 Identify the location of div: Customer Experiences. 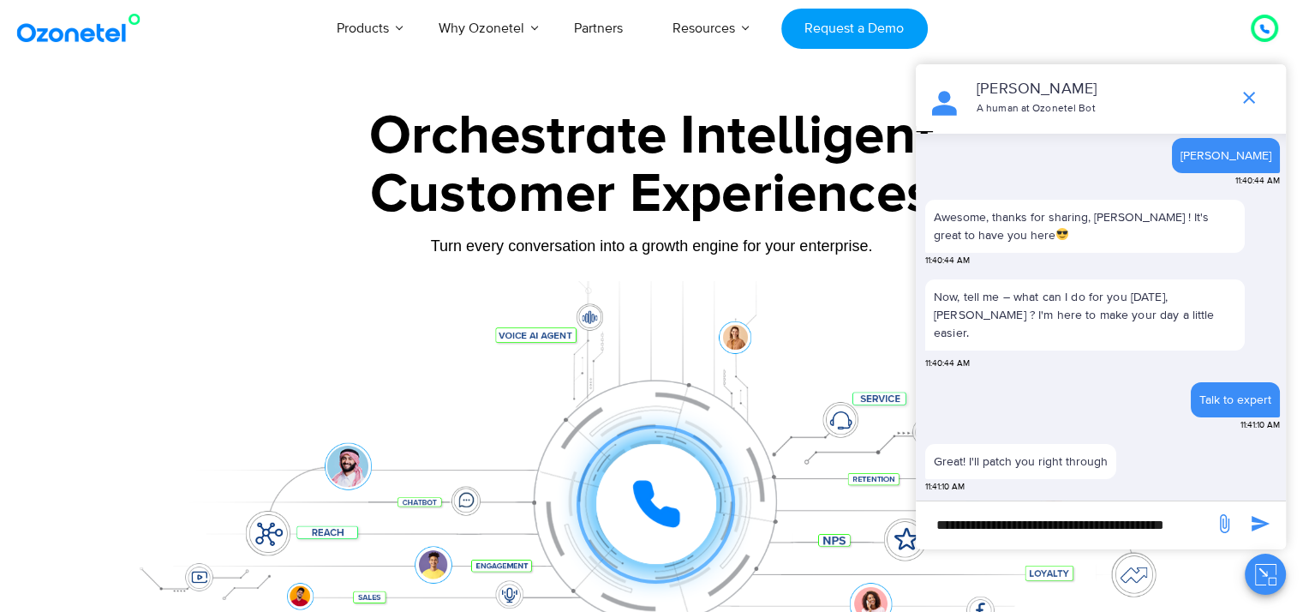
(652, 194).